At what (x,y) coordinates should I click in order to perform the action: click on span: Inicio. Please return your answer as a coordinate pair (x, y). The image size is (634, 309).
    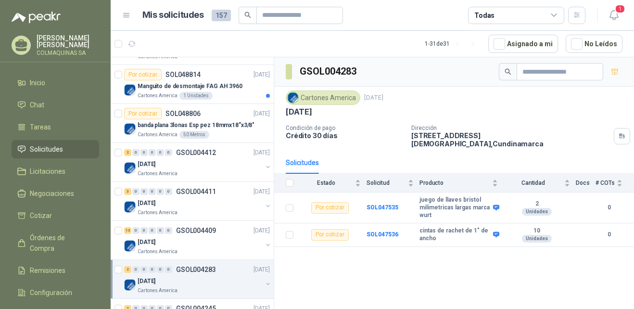
    Looking at the image, I should click on (38, 83).